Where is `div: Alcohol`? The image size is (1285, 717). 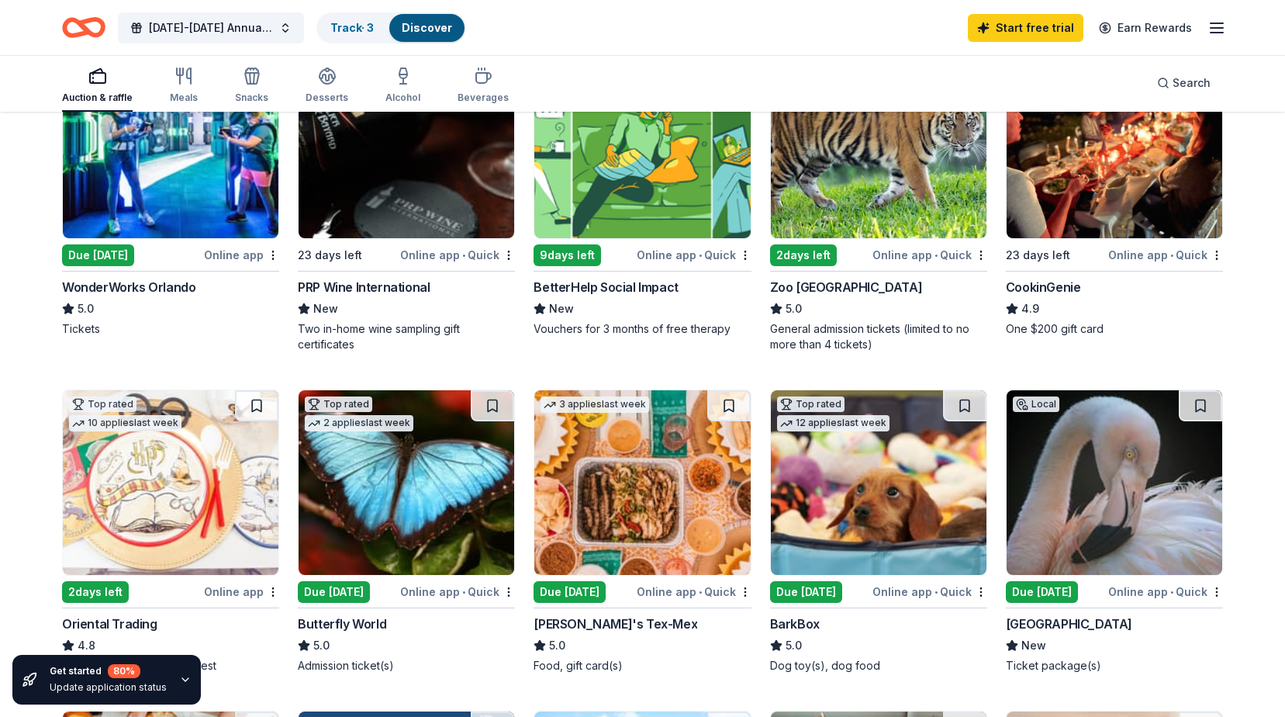 div: Alcohol is located at coordinates (403, 98).